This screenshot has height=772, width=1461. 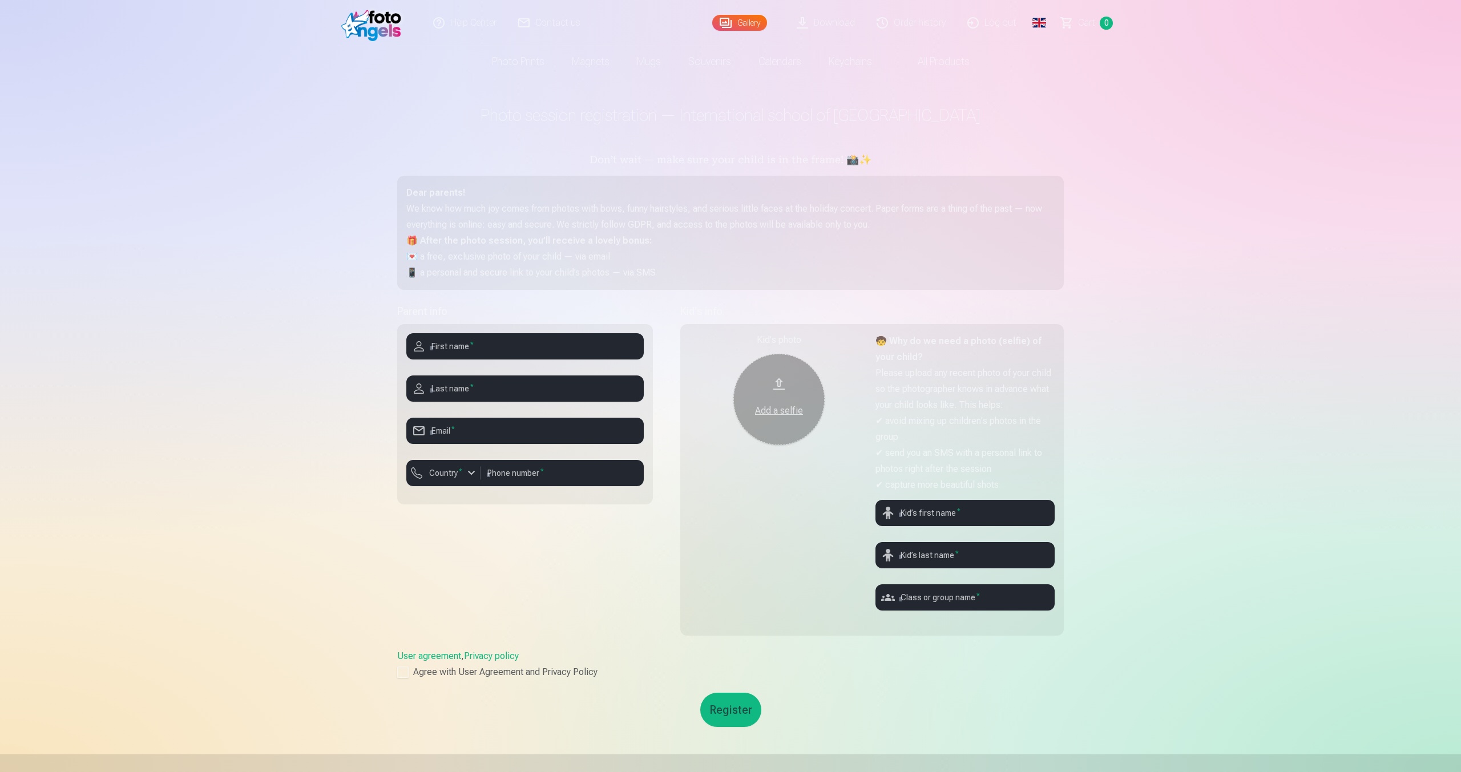 I want to click on strong: 🧒 Why do we need a photo (selfie) of your child?, so click(x=958, y=349).